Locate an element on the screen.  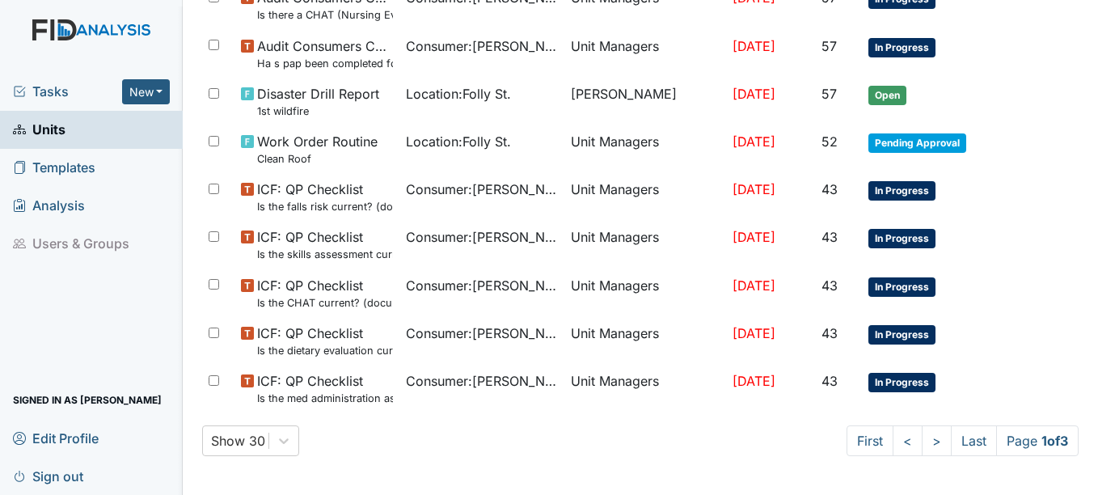
span: ICF: QP Checklist Is the CHAT current? (document the date in the comment section) is located at coordinates (325, 293).